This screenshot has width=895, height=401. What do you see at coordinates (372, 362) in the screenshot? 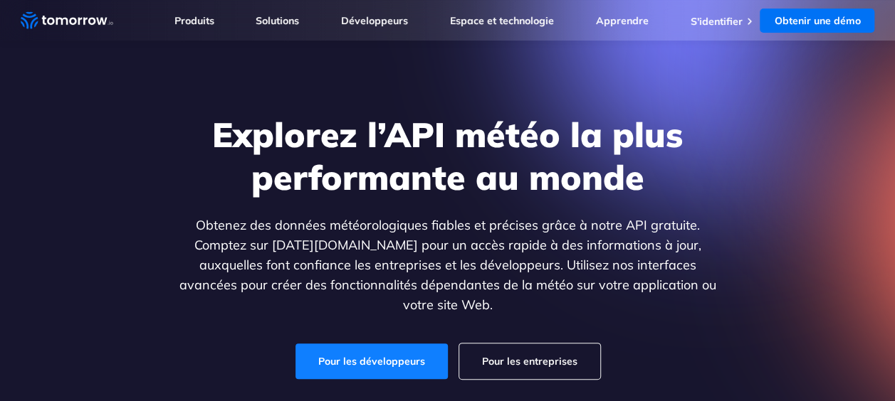
I see `a: Pour les développeurs` at bounding box center [372, 362].